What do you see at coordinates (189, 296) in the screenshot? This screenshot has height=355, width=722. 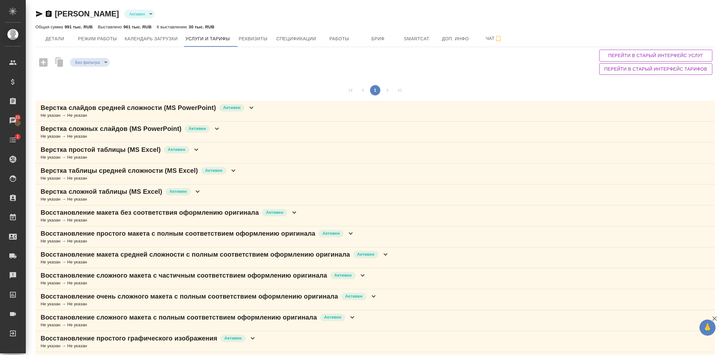 I see `p: Восстановление очень сложного макета с полным соответствием оформлению оригинала` at bounding box center [189, 296].